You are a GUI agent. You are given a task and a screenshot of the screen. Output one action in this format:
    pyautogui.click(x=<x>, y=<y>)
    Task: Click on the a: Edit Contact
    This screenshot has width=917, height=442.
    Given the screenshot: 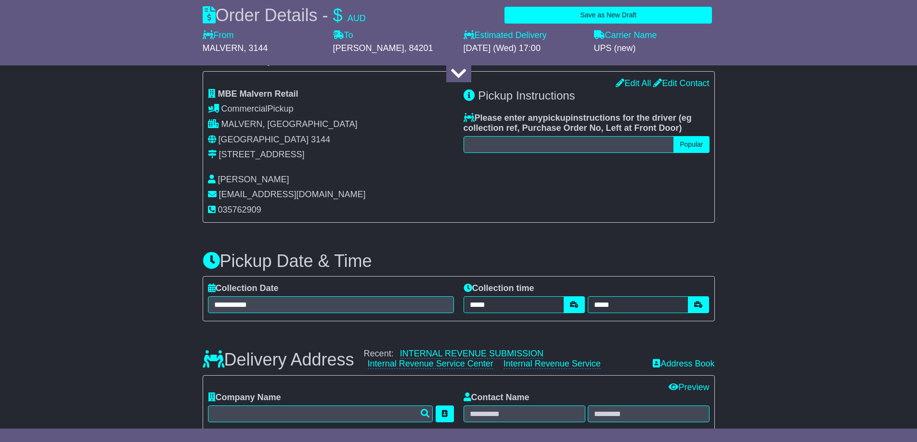 What is the action you would take?
    pyautogui.click(x=681, y=83)
    